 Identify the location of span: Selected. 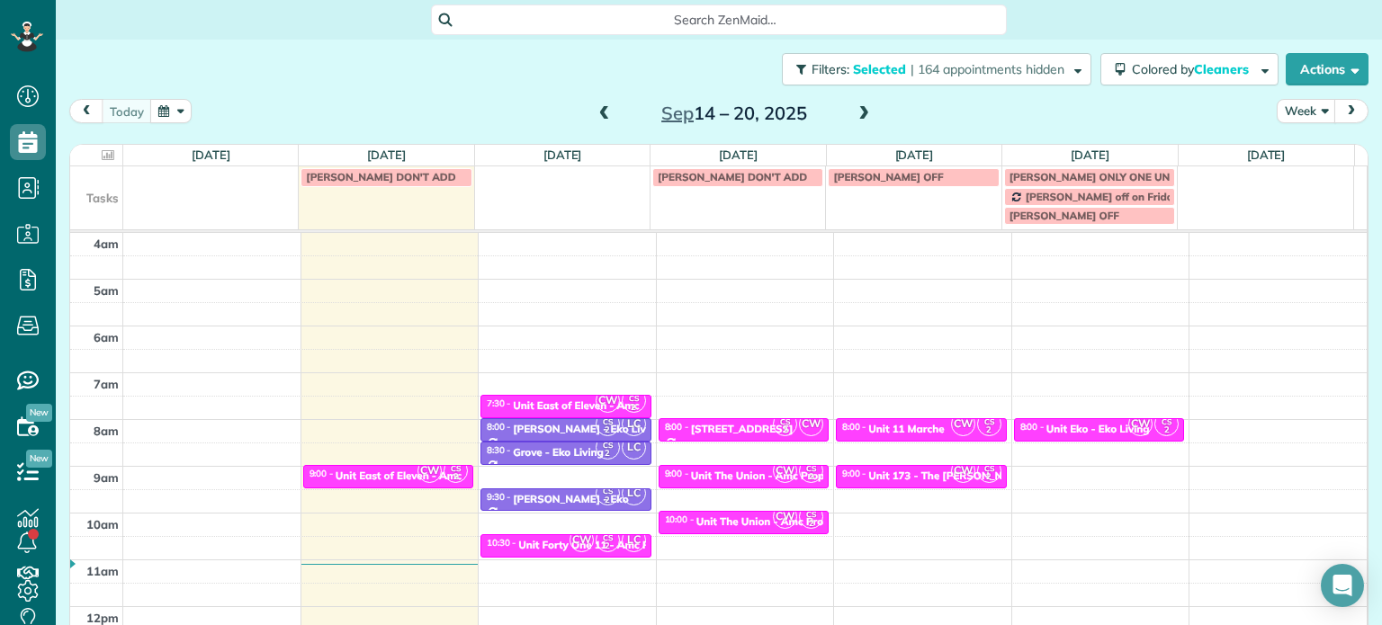
(880, 69).